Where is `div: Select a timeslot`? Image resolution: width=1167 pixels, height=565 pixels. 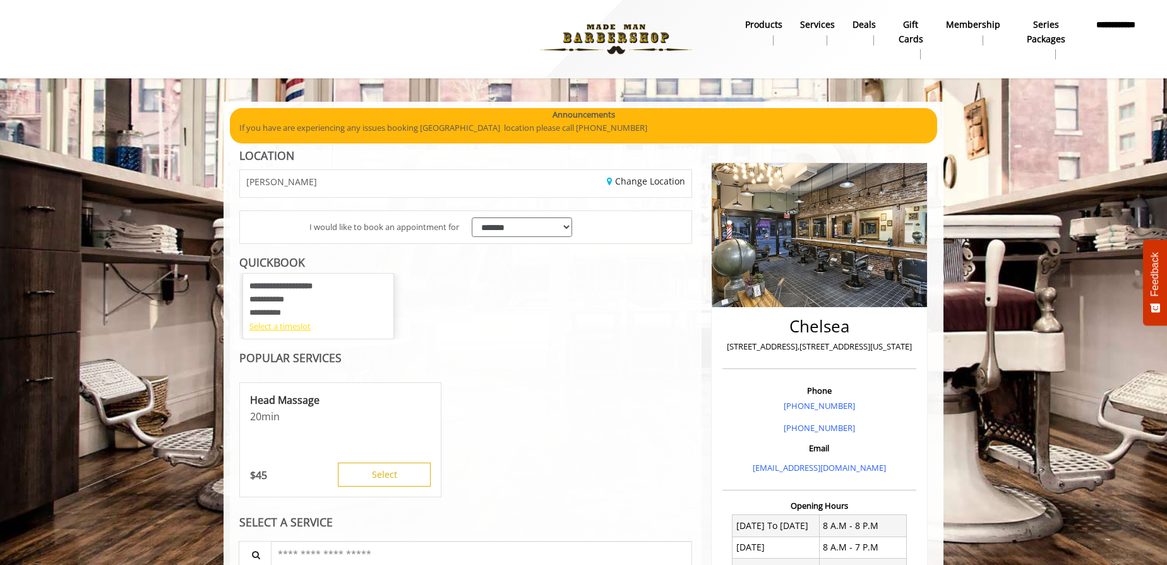
div: Select a timeslot is located at coordinates (318, 326).